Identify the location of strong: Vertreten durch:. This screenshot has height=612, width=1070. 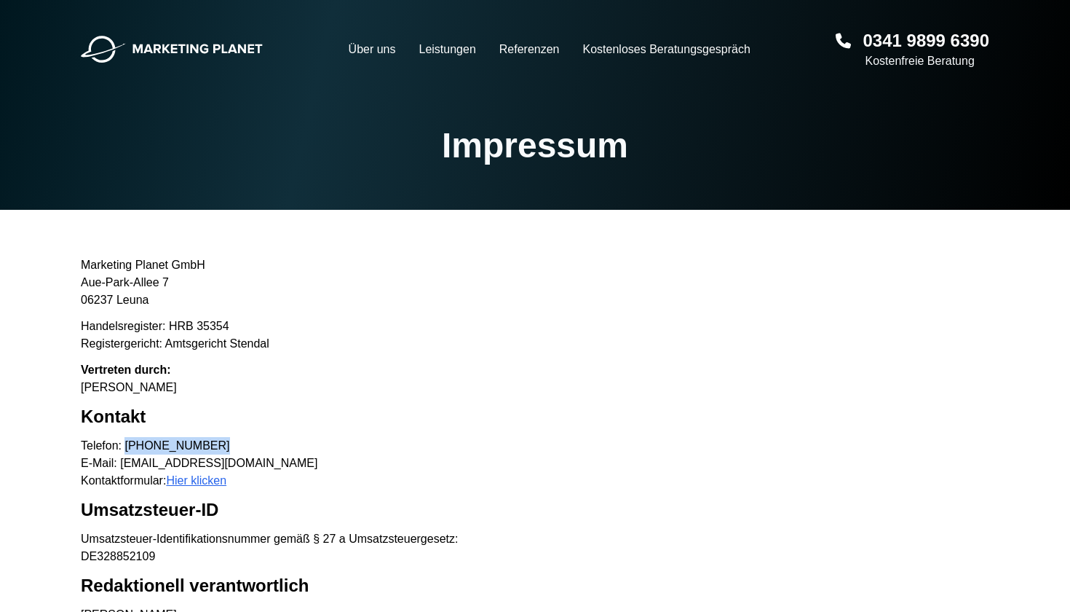
(126, 369).